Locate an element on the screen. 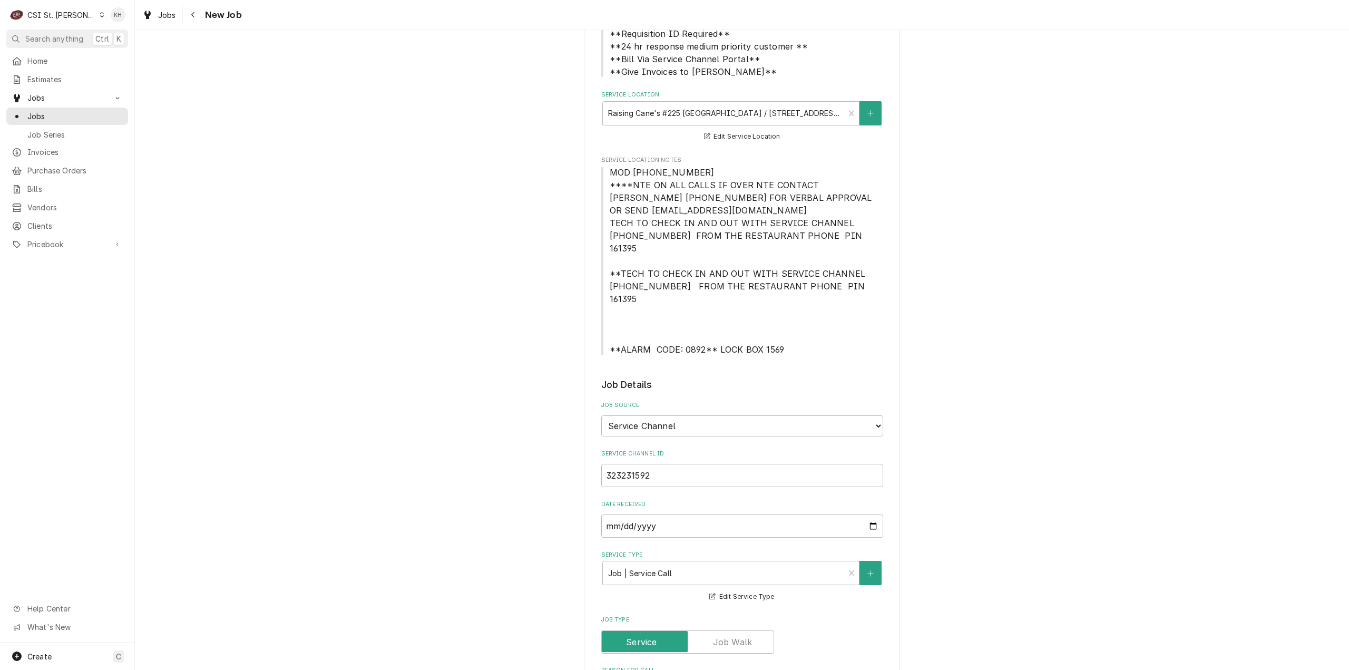  a: Go to Help Center is located at coordinates (67, 608).